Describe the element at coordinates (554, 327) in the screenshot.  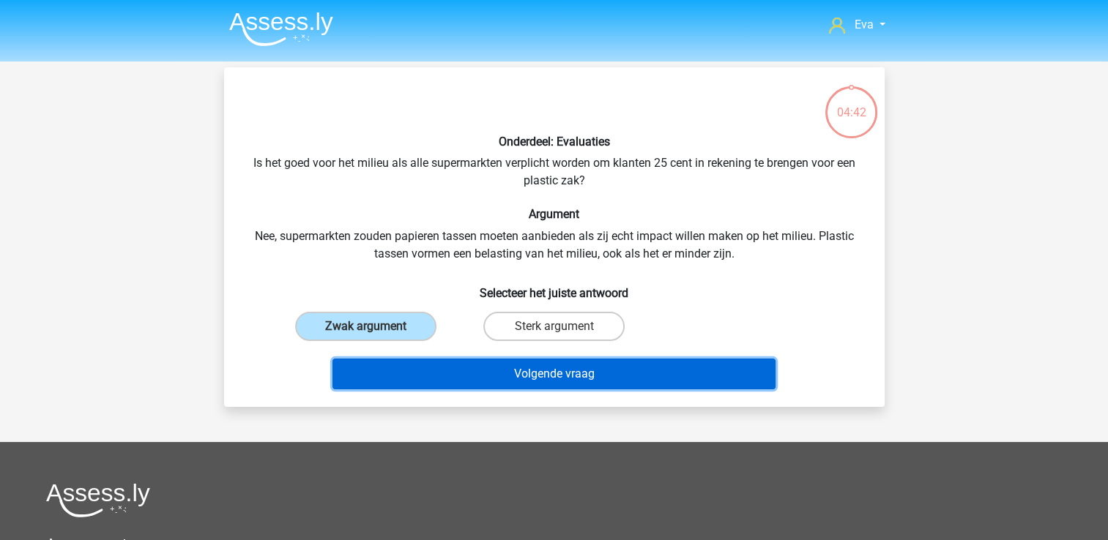
I see `label: Sterk argument` at that location.